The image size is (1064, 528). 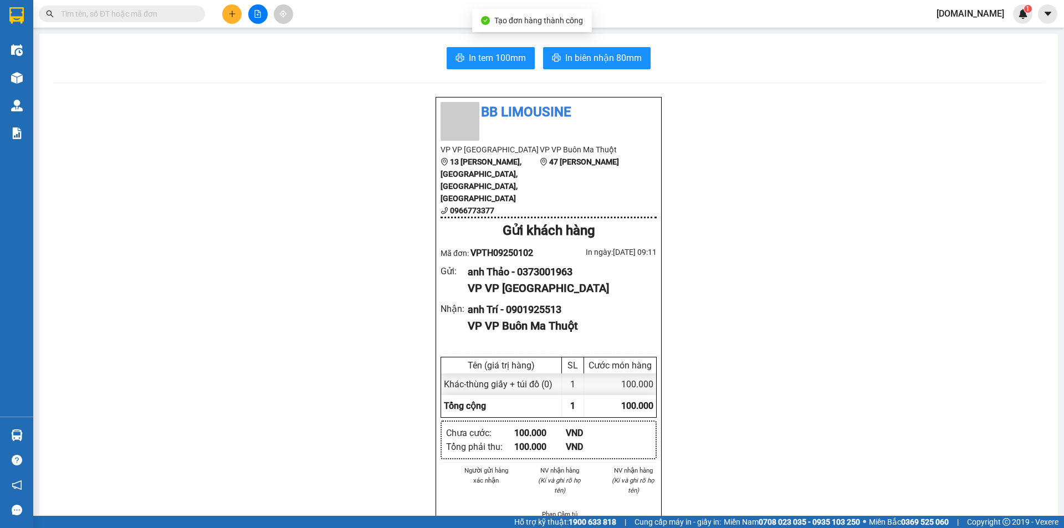 What do you see at coordinates (17, 16) in the screenshot?
I see `img: logo-vxr` at bounding box center [17, 16].